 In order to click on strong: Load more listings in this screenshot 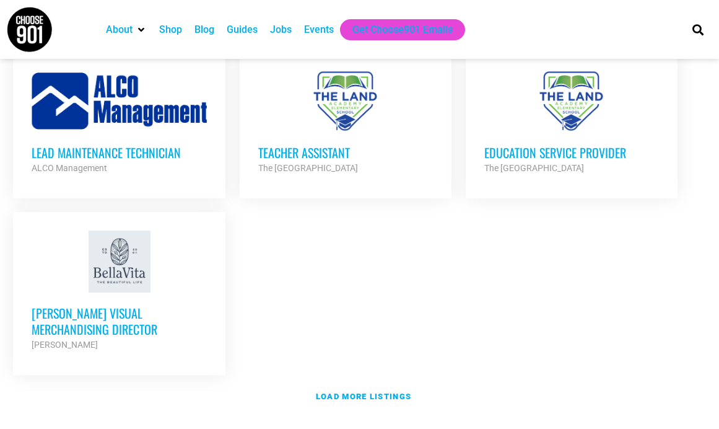, I will do `click(364, 396)`.